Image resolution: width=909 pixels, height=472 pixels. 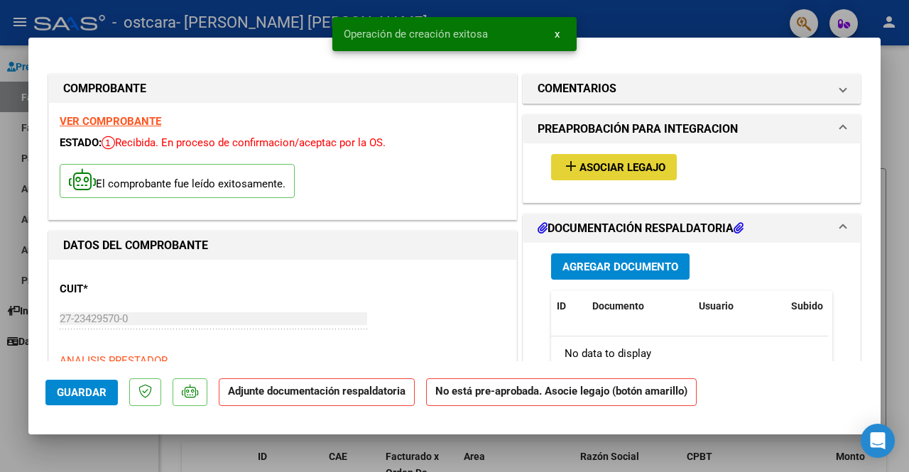 What do you see at coordinates (317, 391) in the screenshot?
I see `strong: Adjunte documentación respaldatoria` at bounding box center [317, 391].